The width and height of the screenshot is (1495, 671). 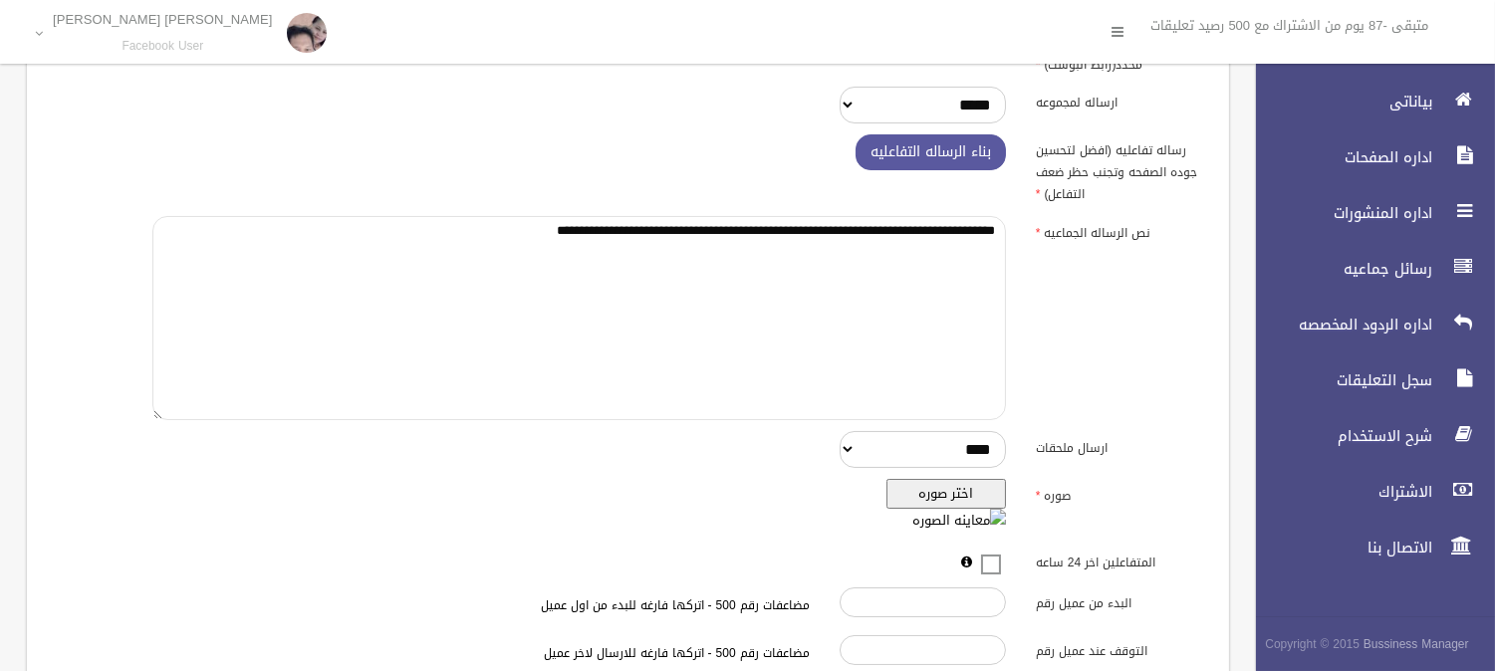 I want to click on span: Copyright © 2015, so click(x=1311, y=644).